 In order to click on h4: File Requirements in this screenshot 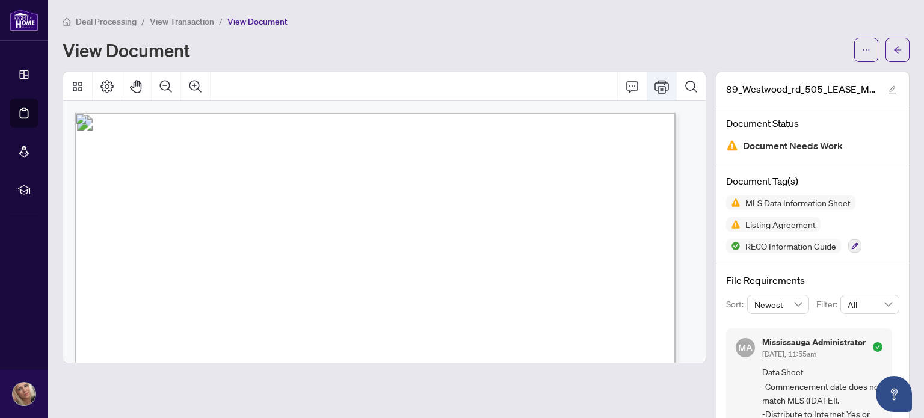, I will do `click(813, 280)`.